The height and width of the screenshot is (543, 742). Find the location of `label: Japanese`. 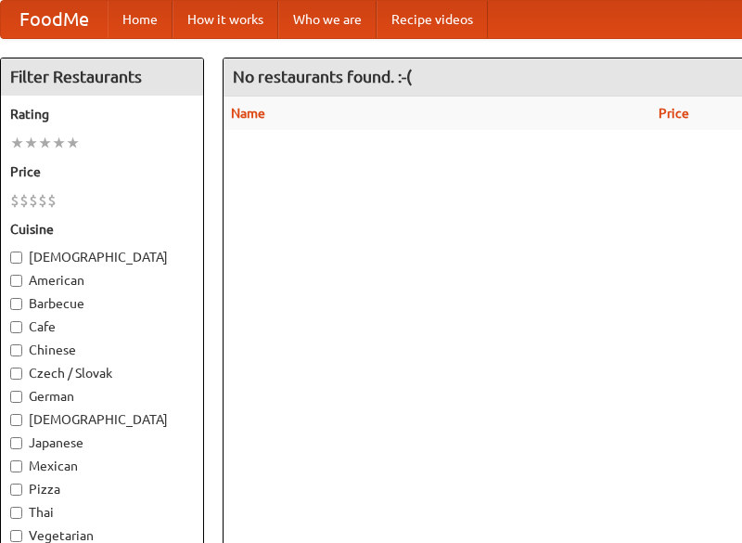

label: Japanese is located at coordinates (102, 442).